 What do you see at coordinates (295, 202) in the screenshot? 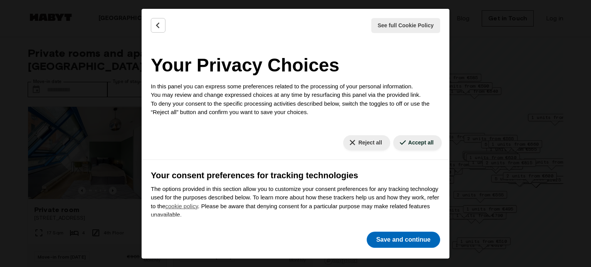
I see `p: The options provided in this section allow you to customize your consent preferences for any trac...` at bounding box center [295, 202].